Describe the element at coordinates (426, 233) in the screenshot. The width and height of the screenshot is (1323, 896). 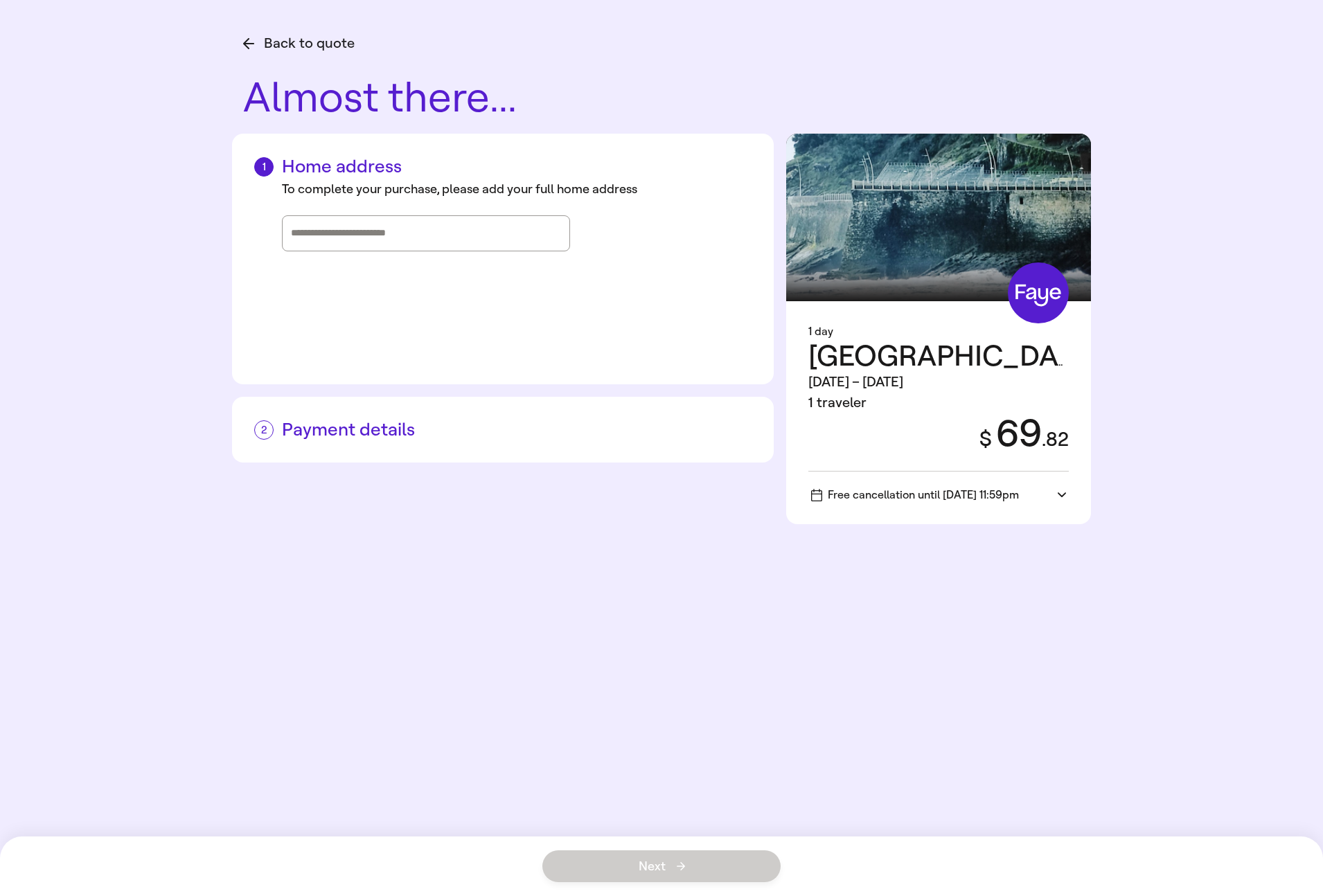
I see `input: Street address, city, state` at that location.